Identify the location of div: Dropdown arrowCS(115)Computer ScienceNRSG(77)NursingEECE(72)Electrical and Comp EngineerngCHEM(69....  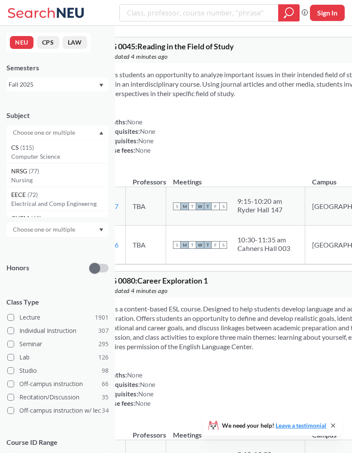
(57, 133).